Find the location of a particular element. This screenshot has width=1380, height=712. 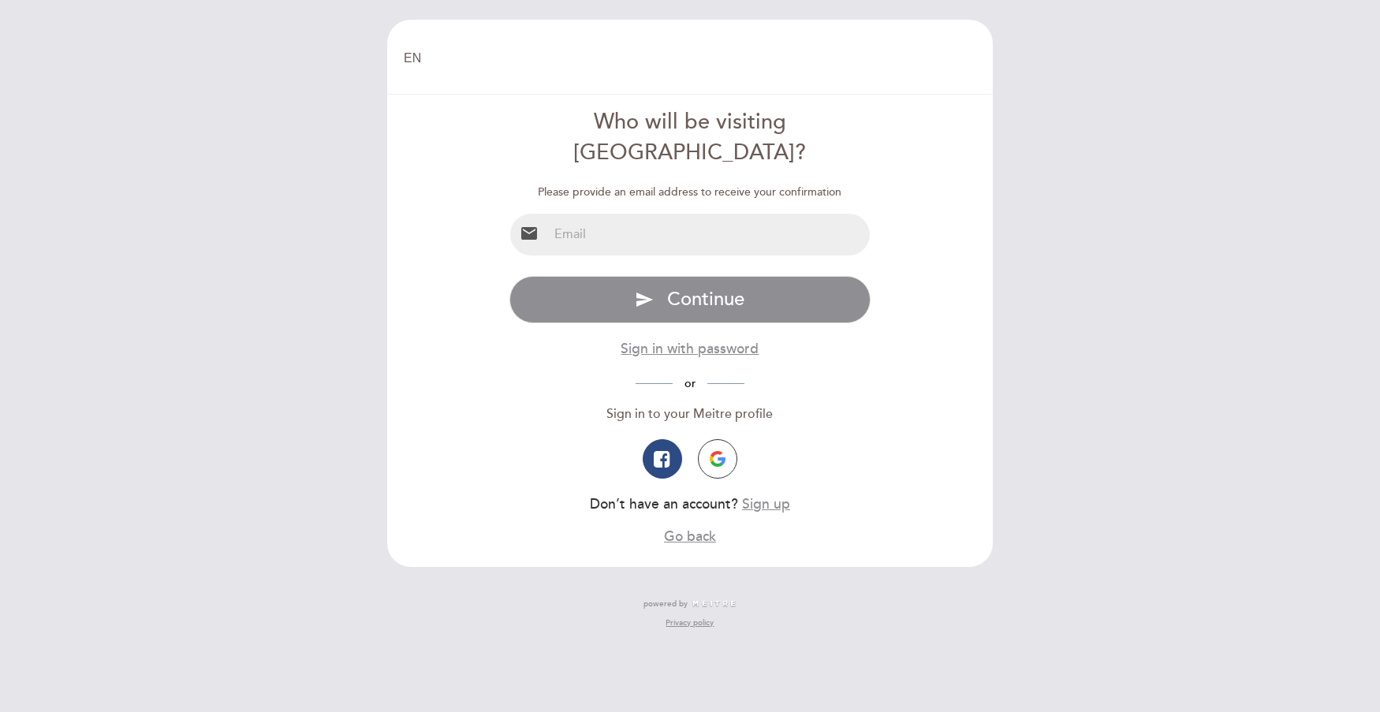

a: Privacy policy is located at coordinates (689, 623).